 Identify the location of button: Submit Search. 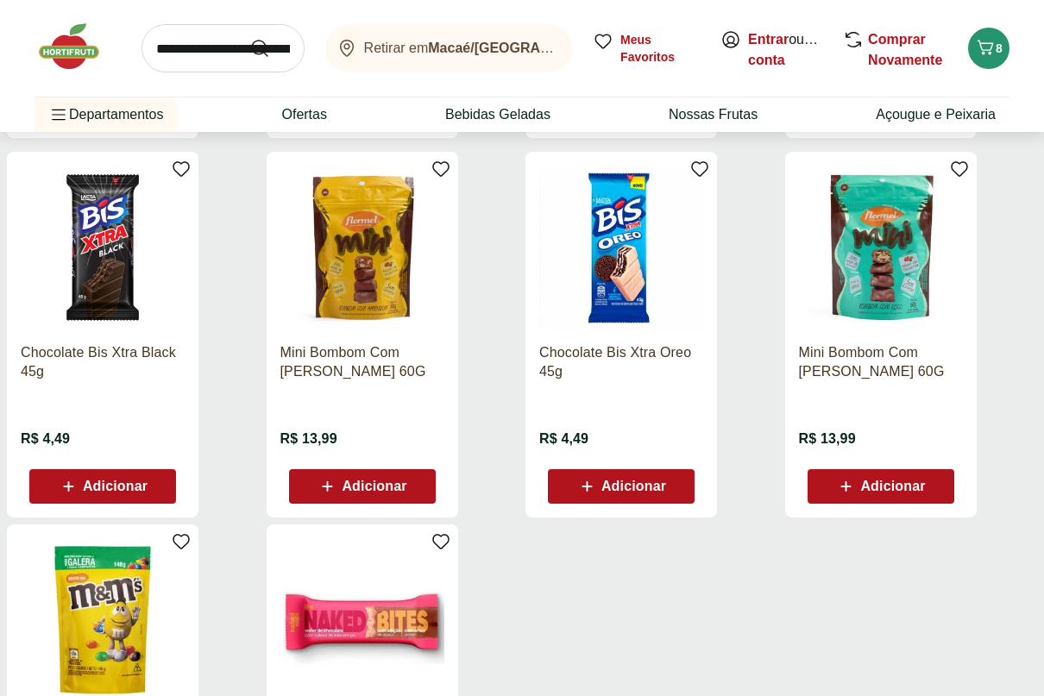
(270, 48).